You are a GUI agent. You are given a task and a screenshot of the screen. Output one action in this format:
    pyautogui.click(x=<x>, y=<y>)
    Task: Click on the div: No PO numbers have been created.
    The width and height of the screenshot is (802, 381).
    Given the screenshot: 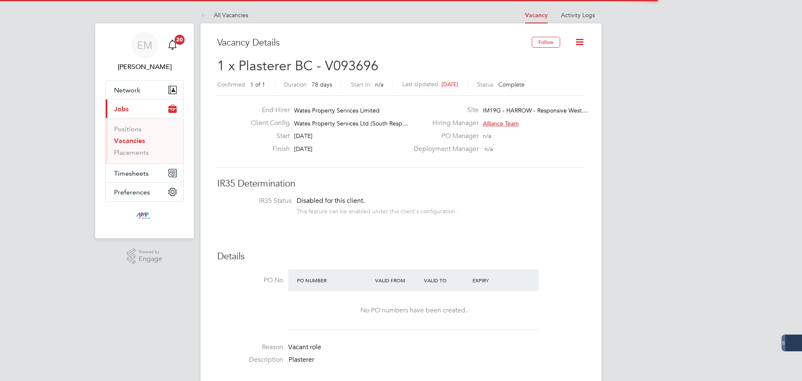 What is the action you would take?
    pyautogui.click(x=414, y=310)
    